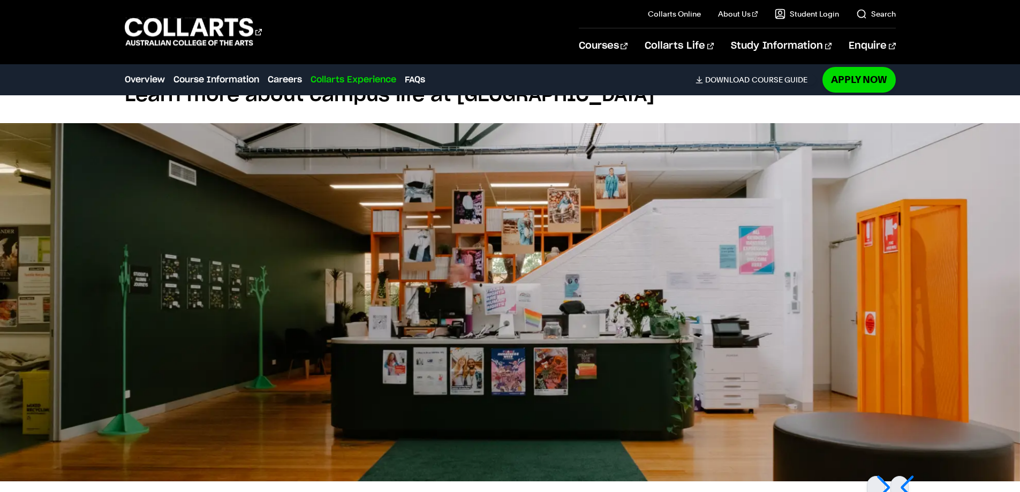 This screenshot has height=492, width=1020. What do you see at coordinates (193, 32) in the screenshot?
I see `div: Go to homepage` at bounding box center [193, 32].